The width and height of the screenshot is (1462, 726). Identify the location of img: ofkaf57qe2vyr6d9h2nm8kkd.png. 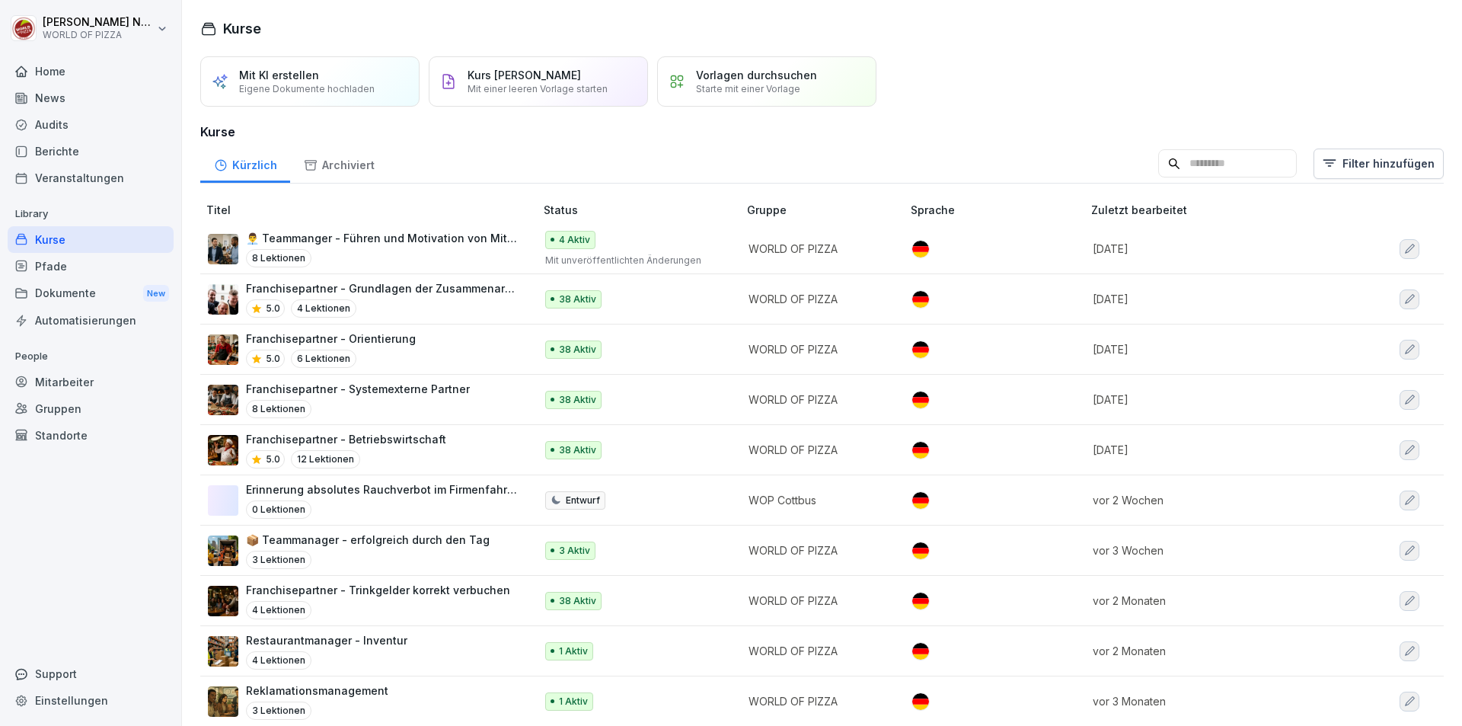
(223, 551).